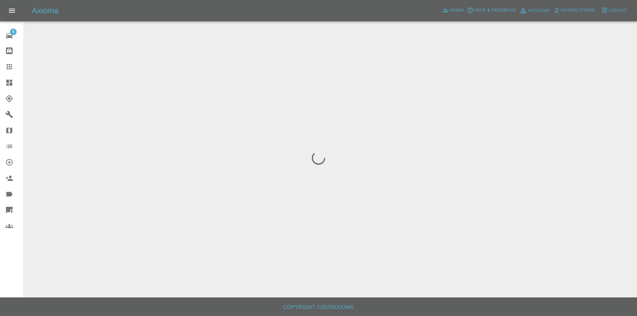 The width and height of the screenshot is (637, 316). I want to click on a: Admin, so click(453, 10).